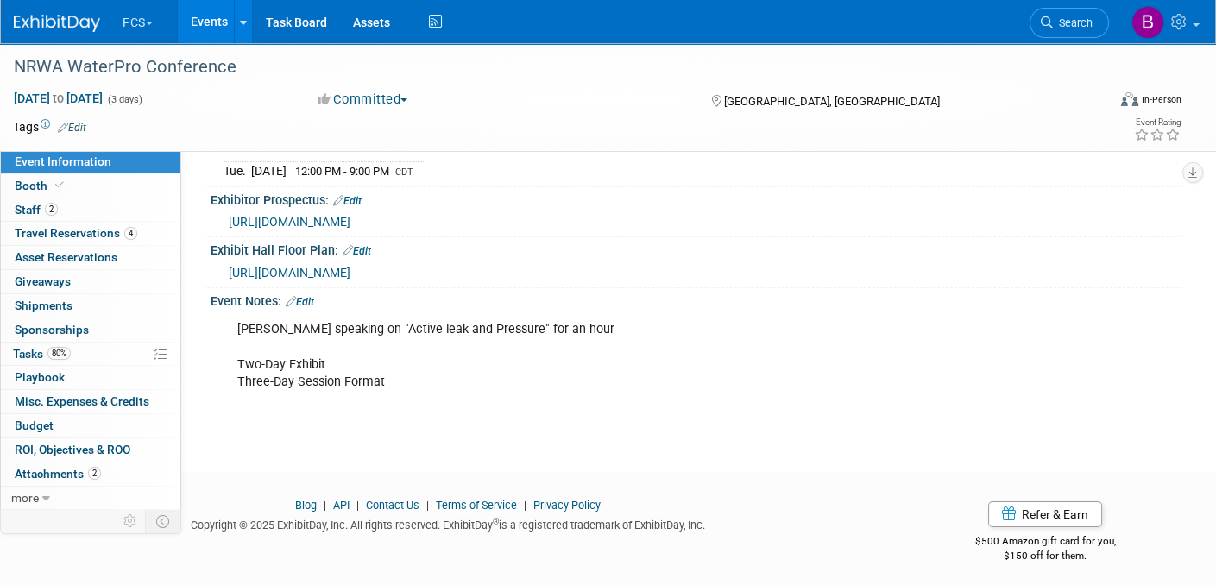 This screenshot has width=1216, height=585. I want to click on span: Giveaways, so click(42, 281).